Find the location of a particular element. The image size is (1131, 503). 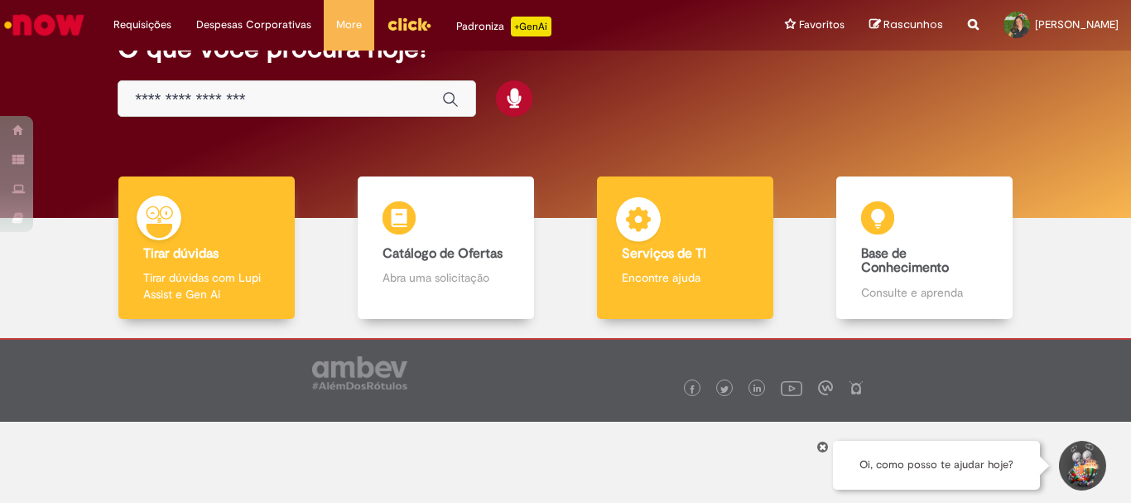

a: Serviços de TI Encontre ajuda is located at coordinates (685, 248).